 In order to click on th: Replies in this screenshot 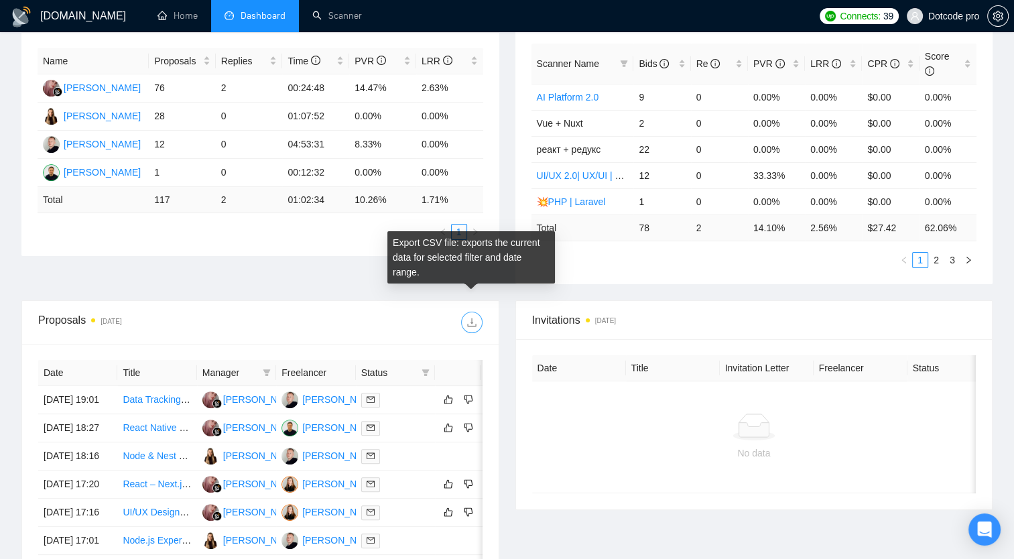, I will do `click(249, 61)`.